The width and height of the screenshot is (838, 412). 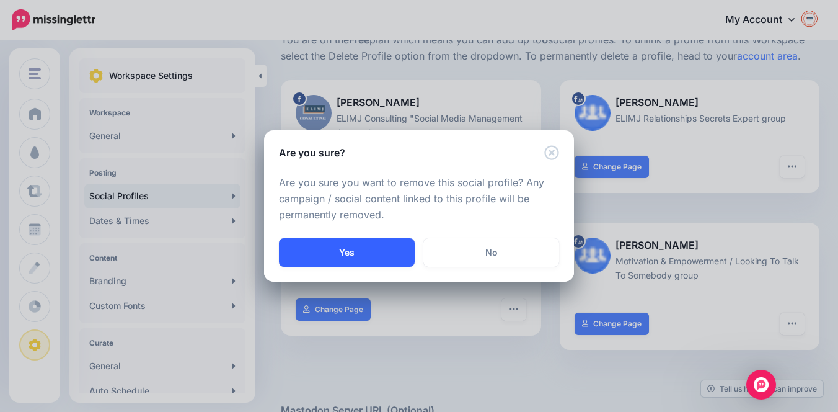 I want to click on button: Close, so click(x=552, y=153).